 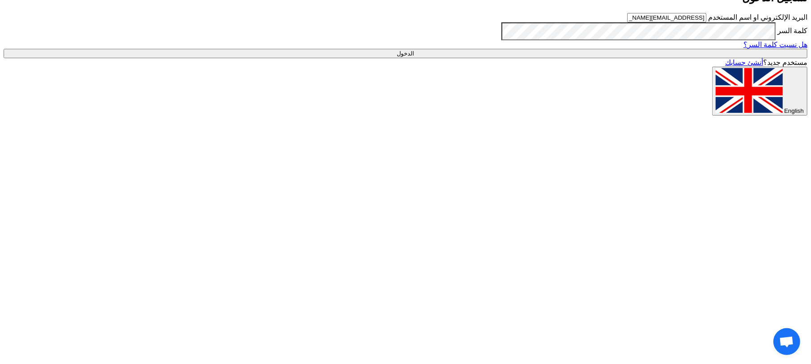 I want to click on button: English, so click(x=760, y=91).